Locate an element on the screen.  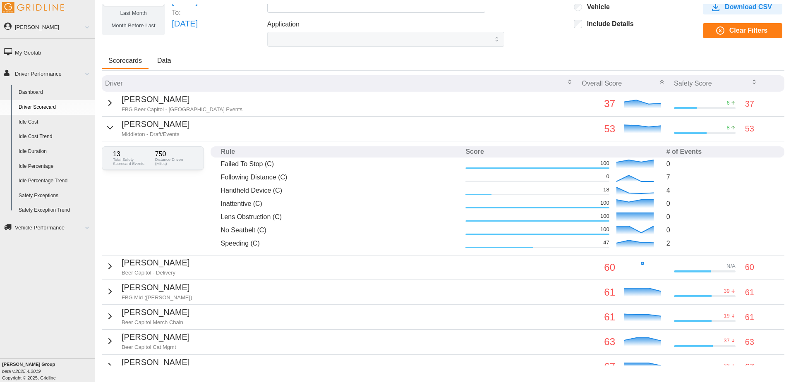
a: Safety Exception Trend is located at coordinates (55, 211).